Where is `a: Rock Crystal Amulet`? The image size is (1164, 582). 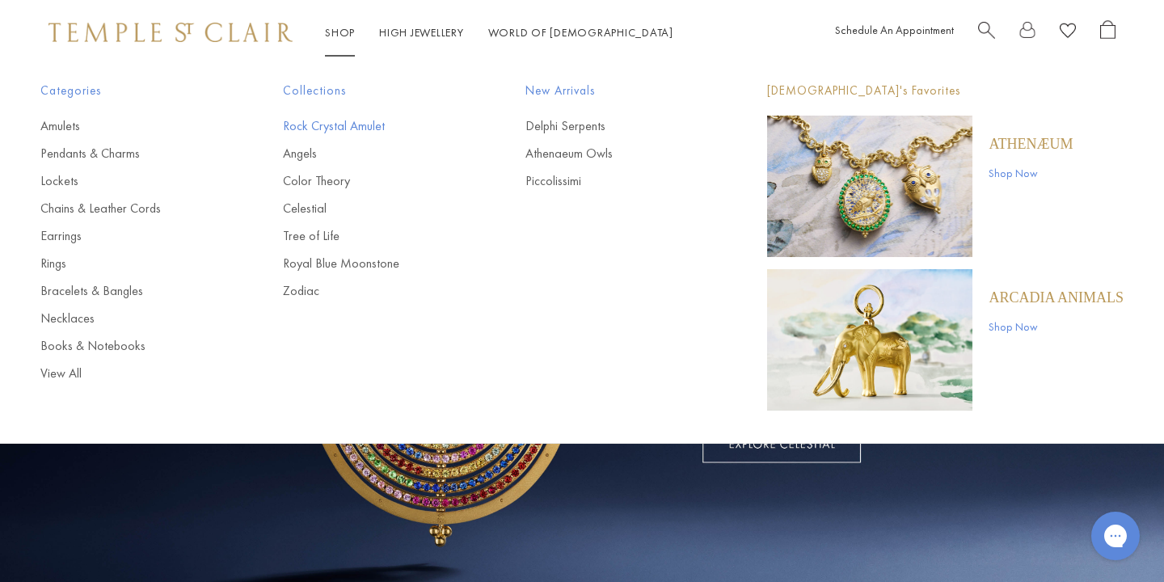
a: Rock Crystal Amulet is located at coordinates (372, 126).